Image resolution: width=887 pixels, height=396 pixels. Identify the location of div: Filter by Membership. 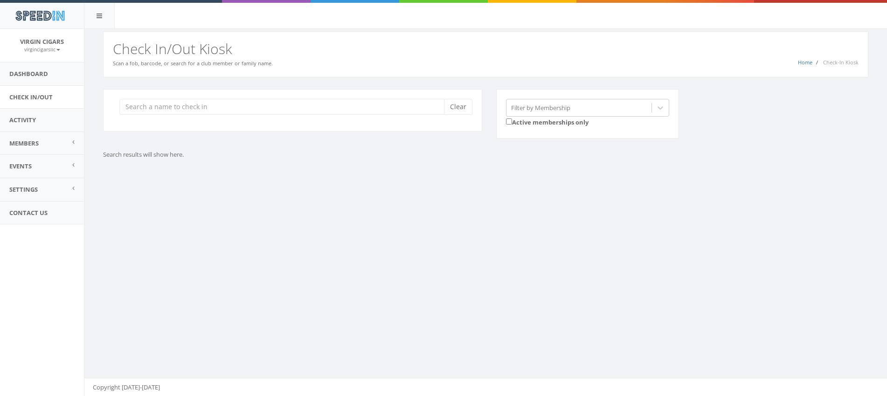
(540, 107).